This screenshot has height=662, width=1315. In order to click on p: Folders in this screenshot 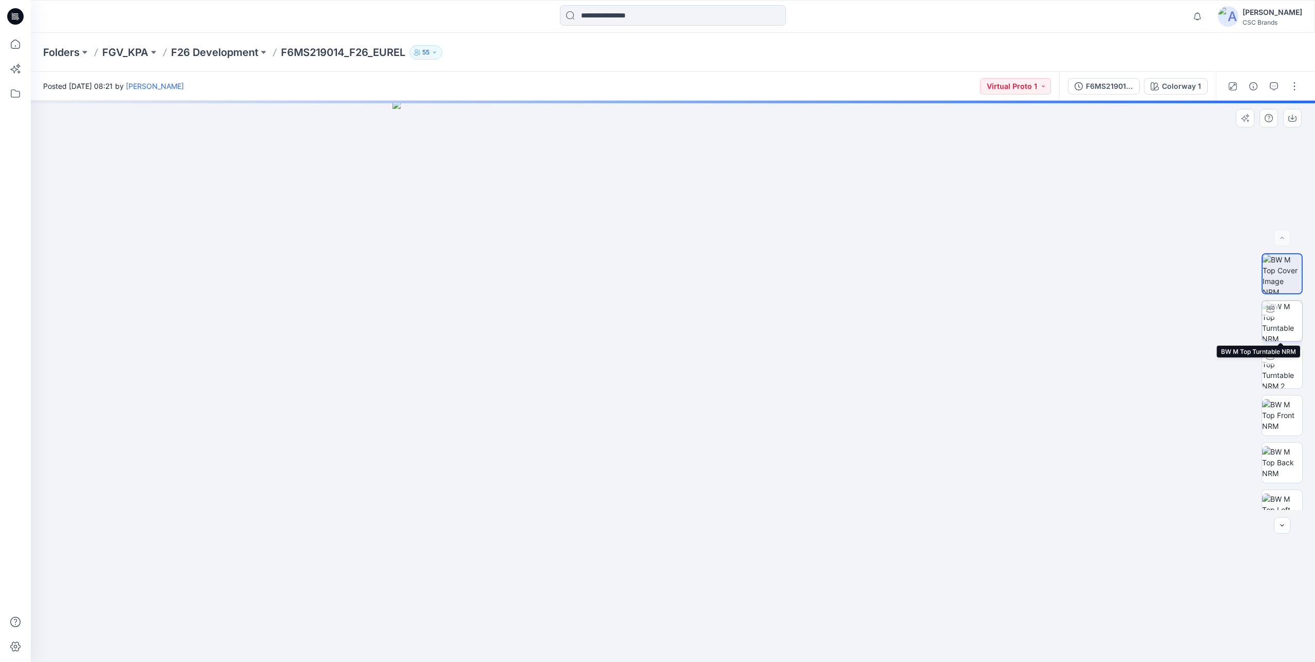, I will do `click(61, 52)`.